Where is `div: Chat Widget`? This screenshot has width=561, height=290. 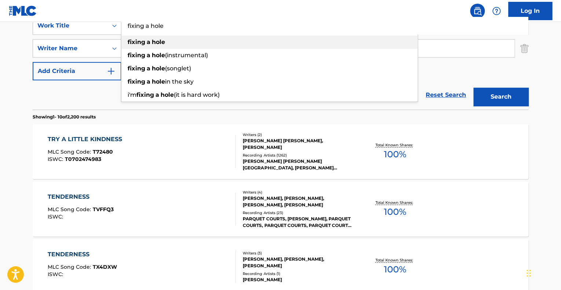
div: Chat Widget is located at coordinates (542, 272).